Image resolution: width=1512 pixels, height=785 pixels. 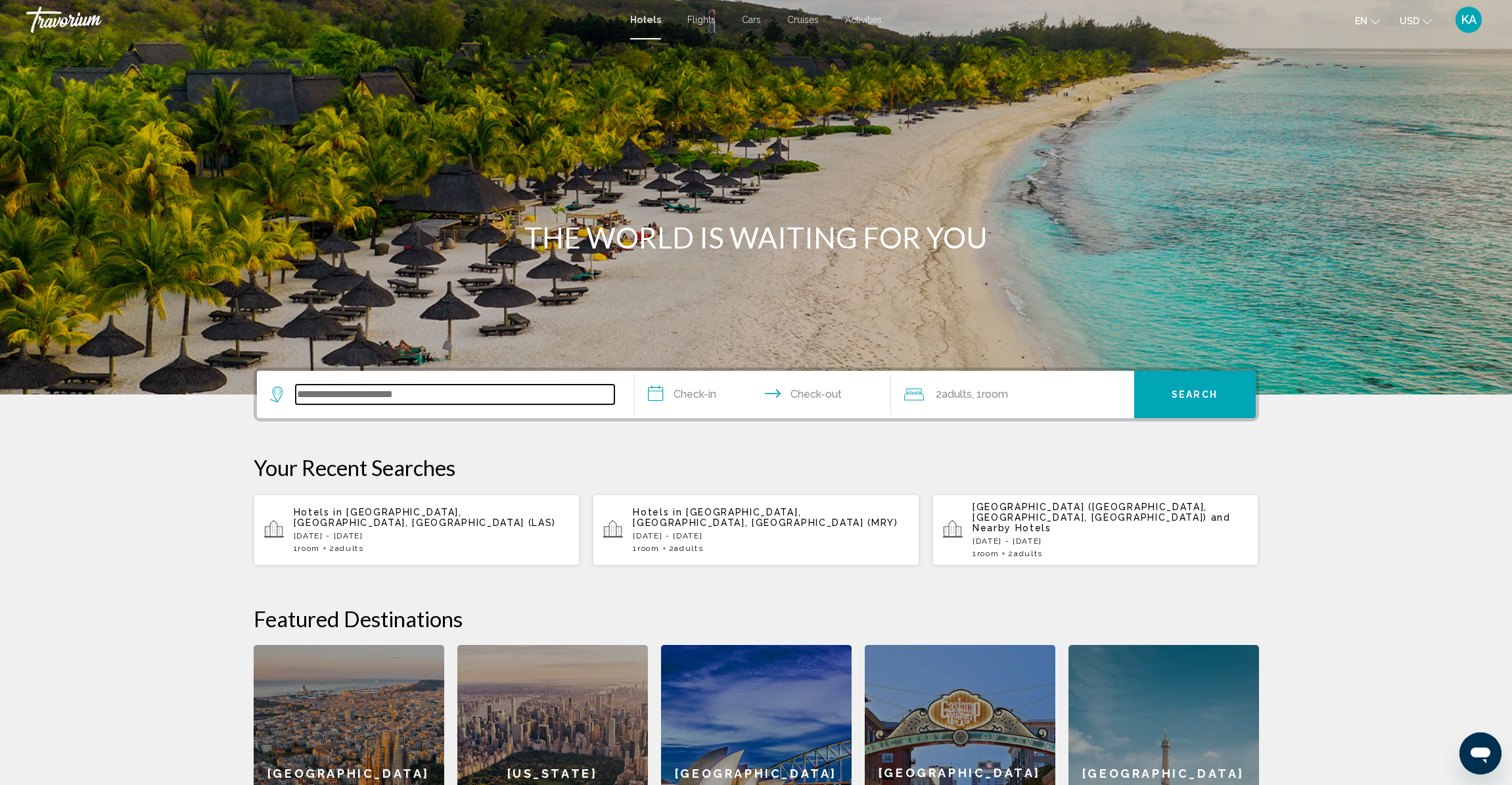 What do you see at coordinates (1195, 395) in the screenshot?
I see `span: Search` at bounding box center [1195, 395].